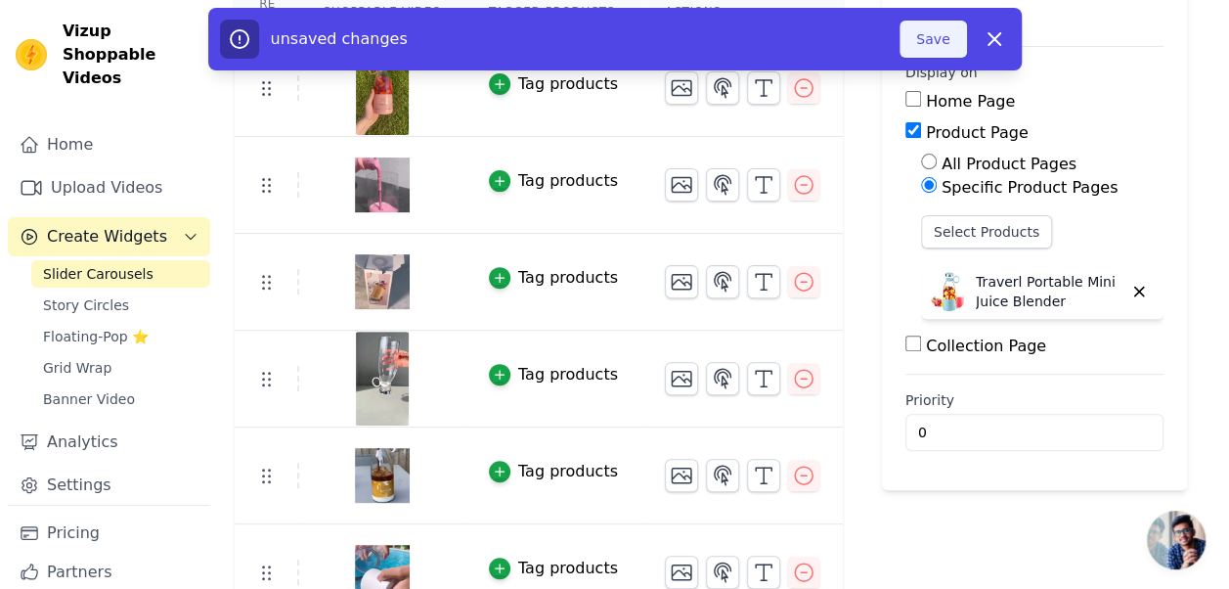  What do you see at coordinates (109, 442) in the screenshot?
I see `a: Analytics` at bounding box center [109, 442].